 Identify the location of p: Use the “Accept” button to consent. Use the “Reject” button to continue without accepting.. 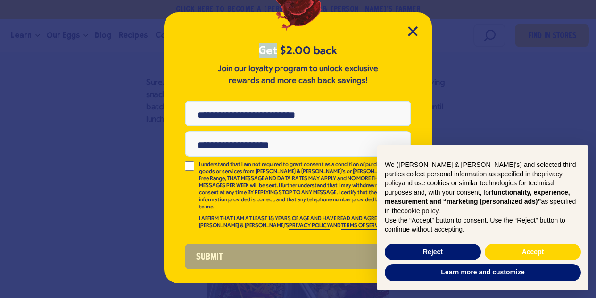
(483, 225).